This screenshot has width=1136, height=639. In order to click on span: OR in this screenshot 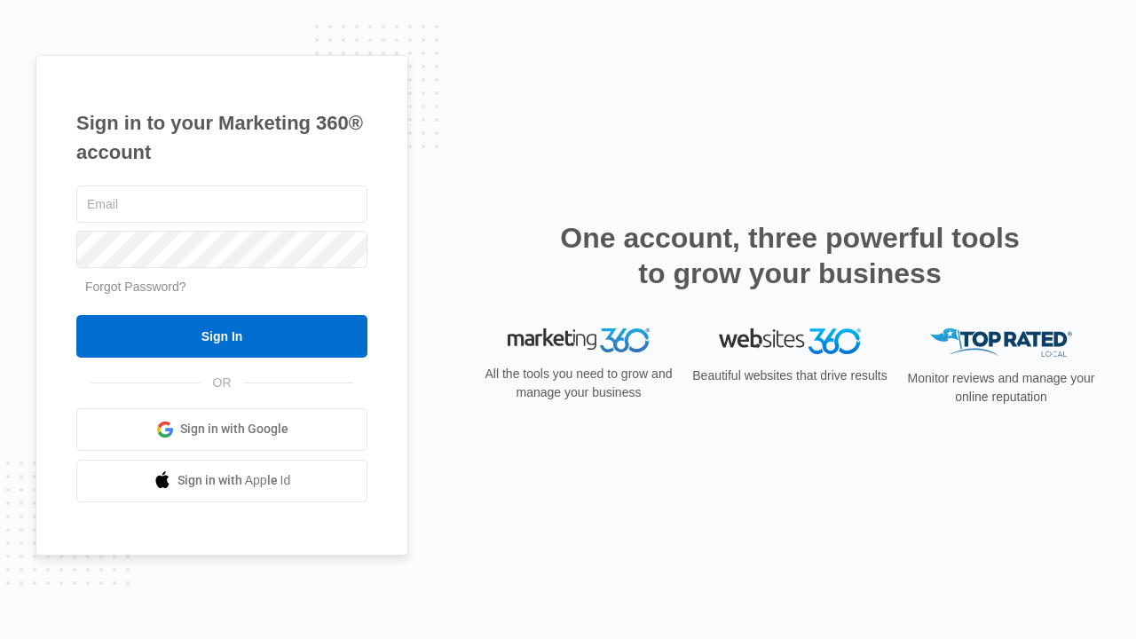, I will do `click(222, 382)`.